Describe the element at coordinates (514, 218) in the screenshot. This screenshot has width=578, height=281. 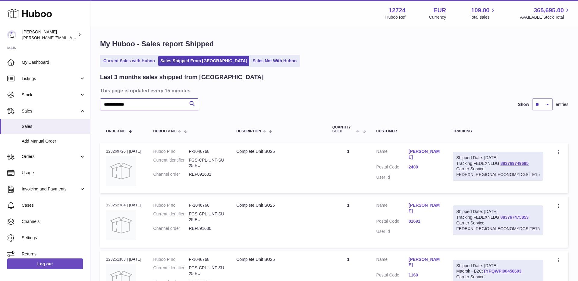
I see `a: 883767475853` at that location.